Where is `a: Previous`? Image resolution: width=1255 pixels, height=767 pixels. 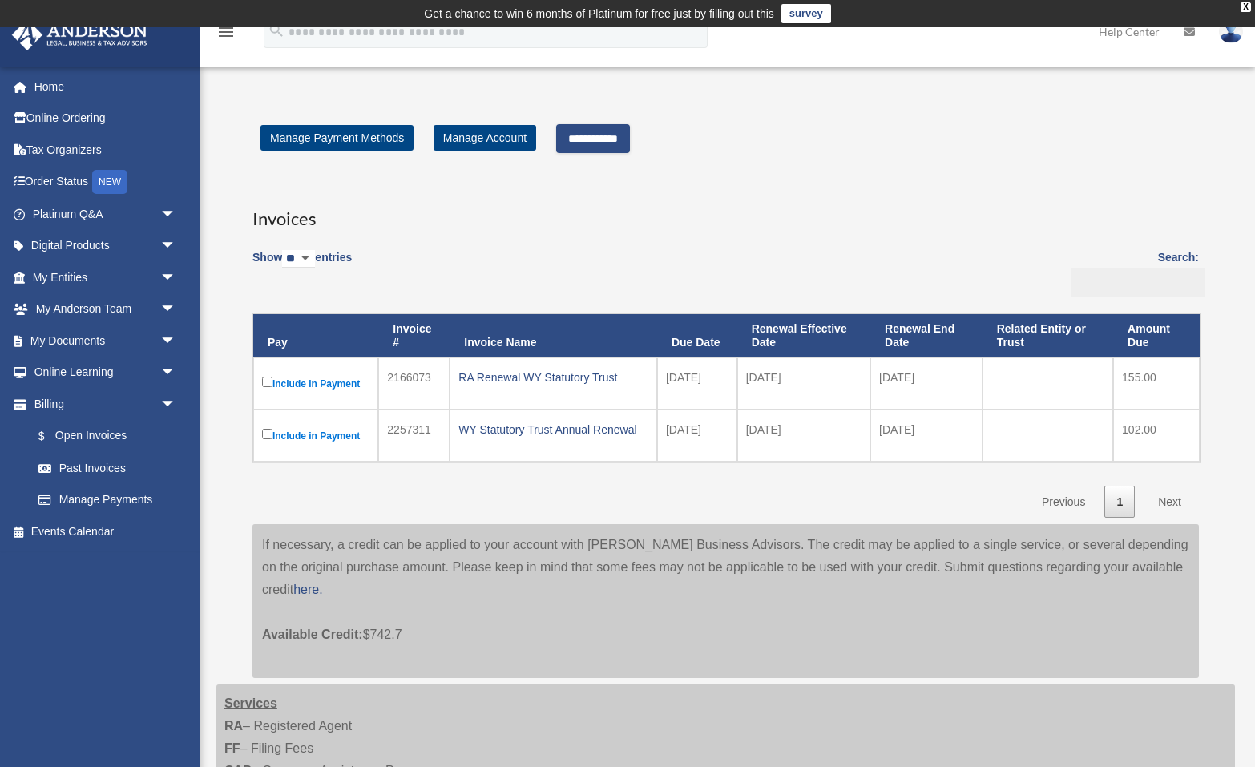
a: Previous is located at coordinates (1064, 502).